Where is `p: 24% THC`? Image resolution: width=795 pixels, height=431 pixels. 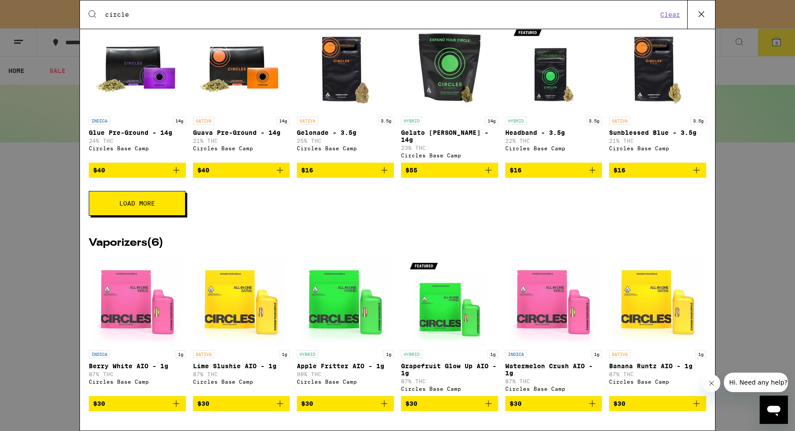 p: 24% THC is located at coordinates (137, 140).